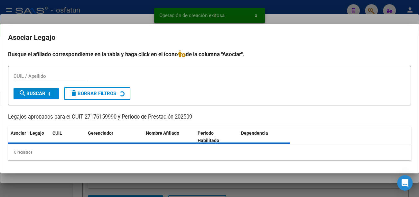 This screenshot has width=419, height=197. What do you see at coordinates (37, 133) in the screenshot?
I see `span: Legajo` at bounding box center [37, 133].